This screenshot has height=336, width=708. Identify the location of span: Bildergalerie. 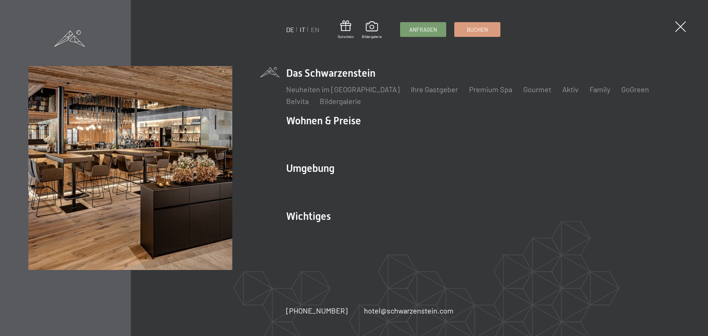
(372, 36).